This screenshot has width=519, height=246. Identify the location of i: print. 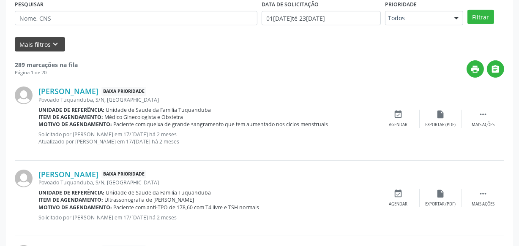
(475, 69).